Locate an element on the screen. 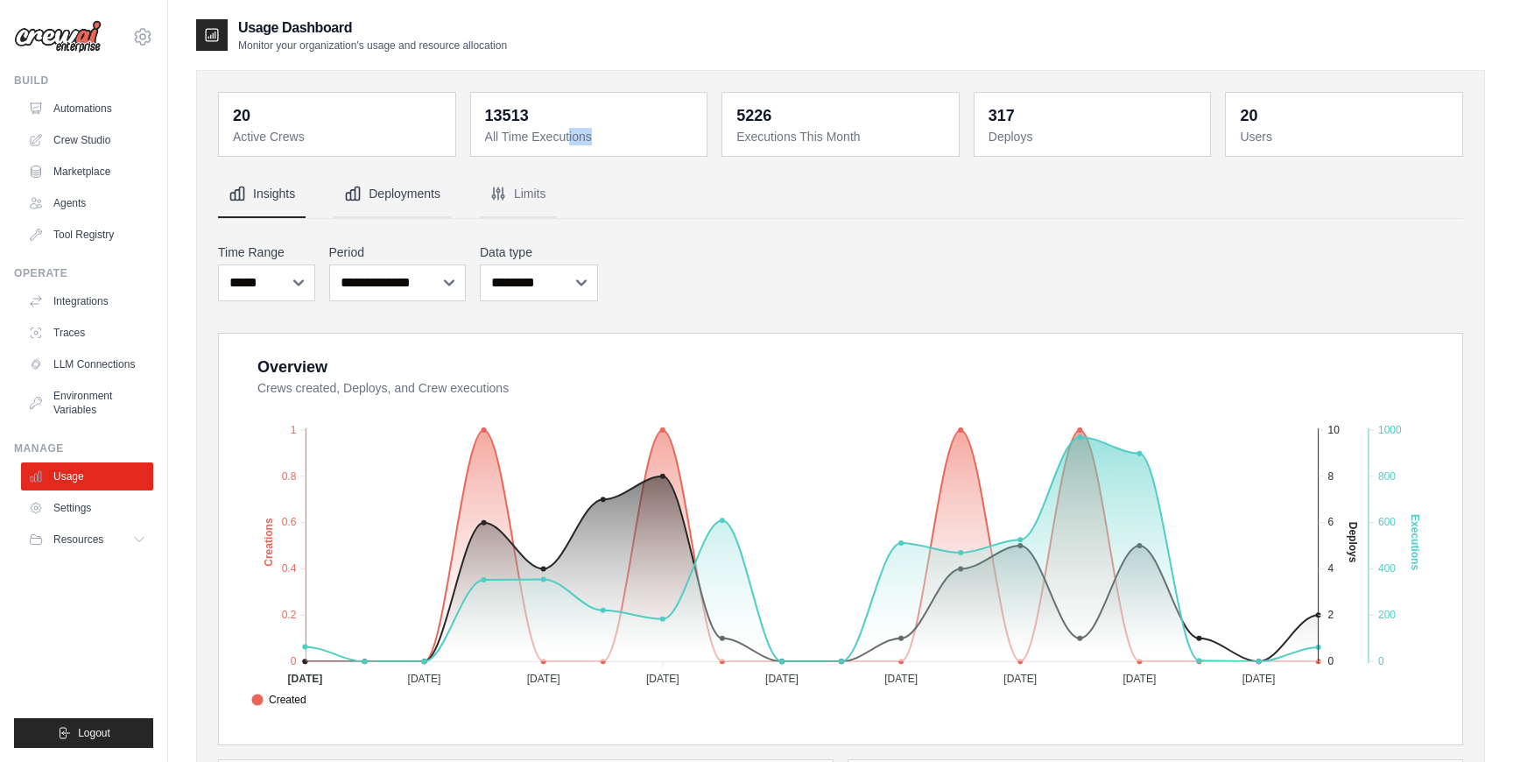  label: Data type is located at coordinates (539, 252).